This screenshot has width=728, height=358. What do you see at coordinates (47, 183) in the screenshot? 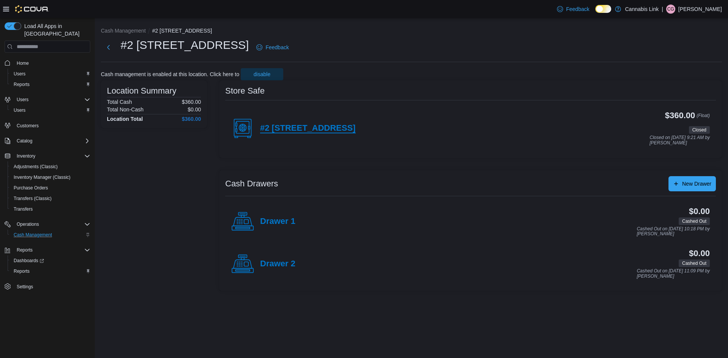
I see `nav: Complex example` at bounding box center [47, 183].